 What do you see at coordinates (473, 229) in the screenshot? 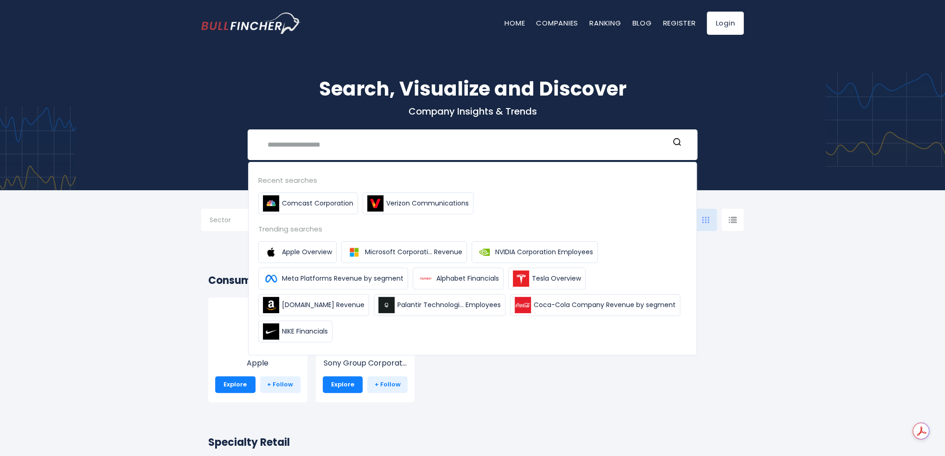
I see `div: Trending searches` at bounding box center [473, 229].